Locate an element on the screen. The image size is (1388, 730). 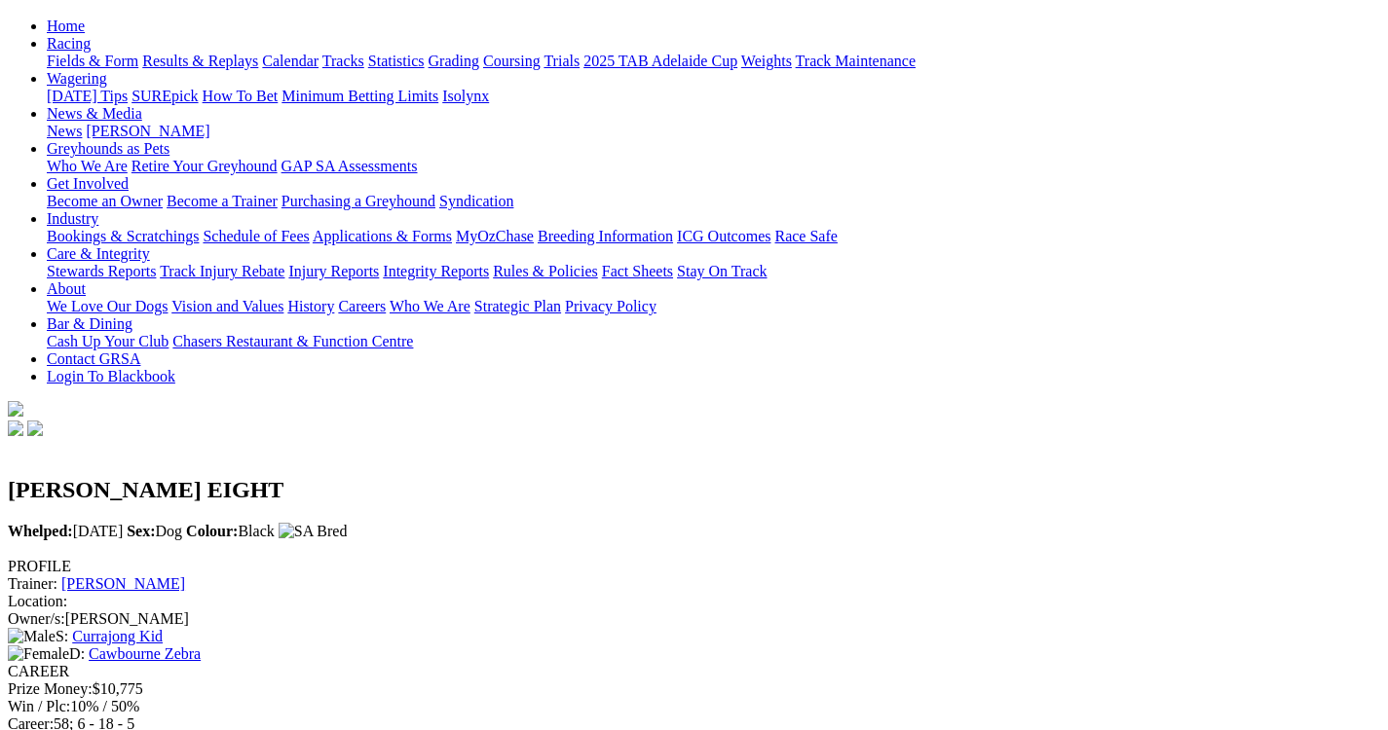
a: Cawbourne Zebra is located at coordinates (144, 654).